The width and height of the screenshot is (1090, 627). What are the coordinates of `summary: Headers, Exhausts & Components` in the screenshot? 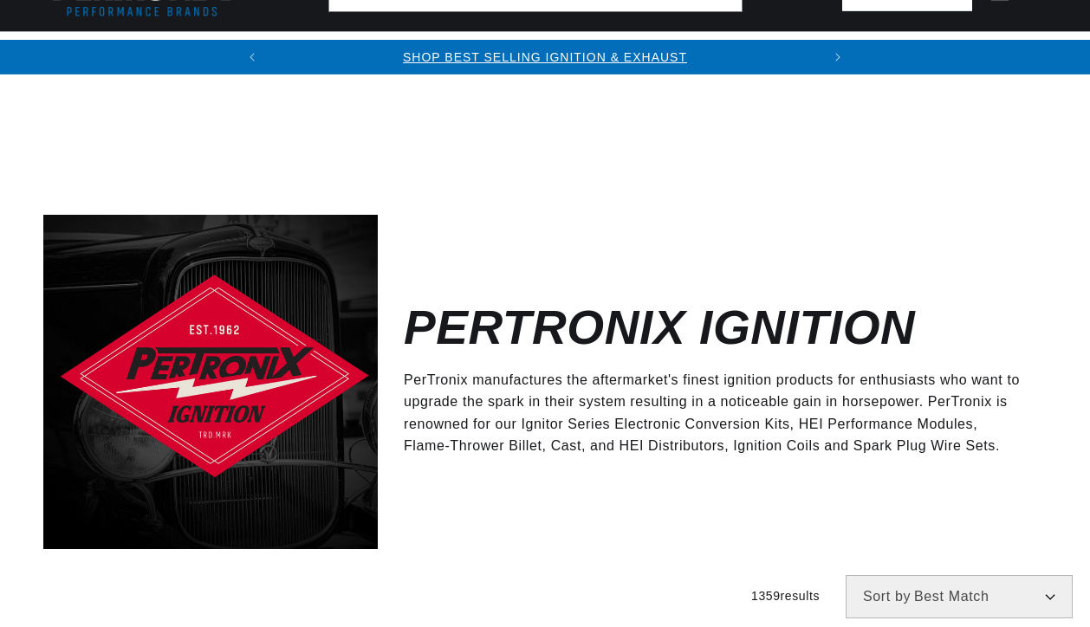 It's located at (572, 52).